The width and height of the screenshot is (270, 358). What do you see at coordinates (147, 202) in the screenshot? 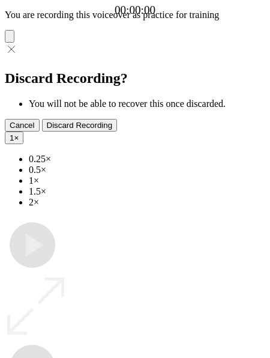
I see `li: 2×` at bounding box center [147, 202].